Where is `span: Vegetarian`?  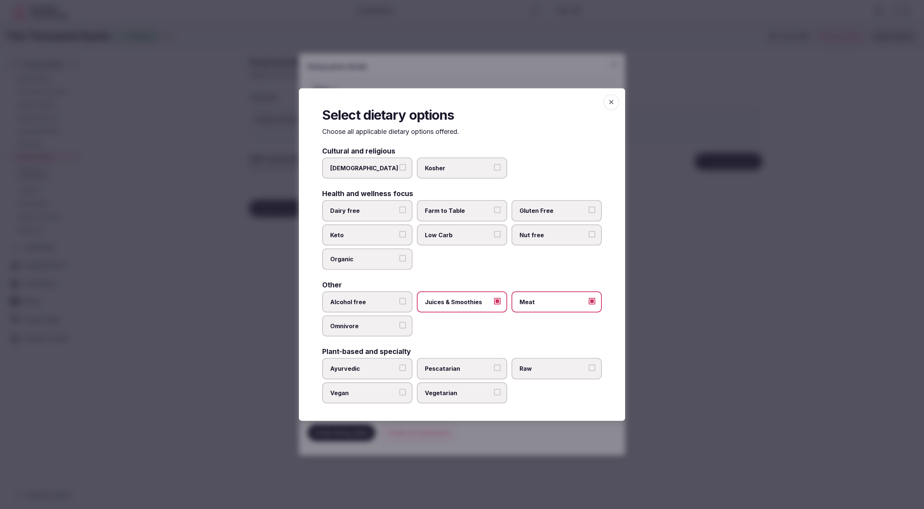
span: Vegetarian is located at coordinates (458, 393).